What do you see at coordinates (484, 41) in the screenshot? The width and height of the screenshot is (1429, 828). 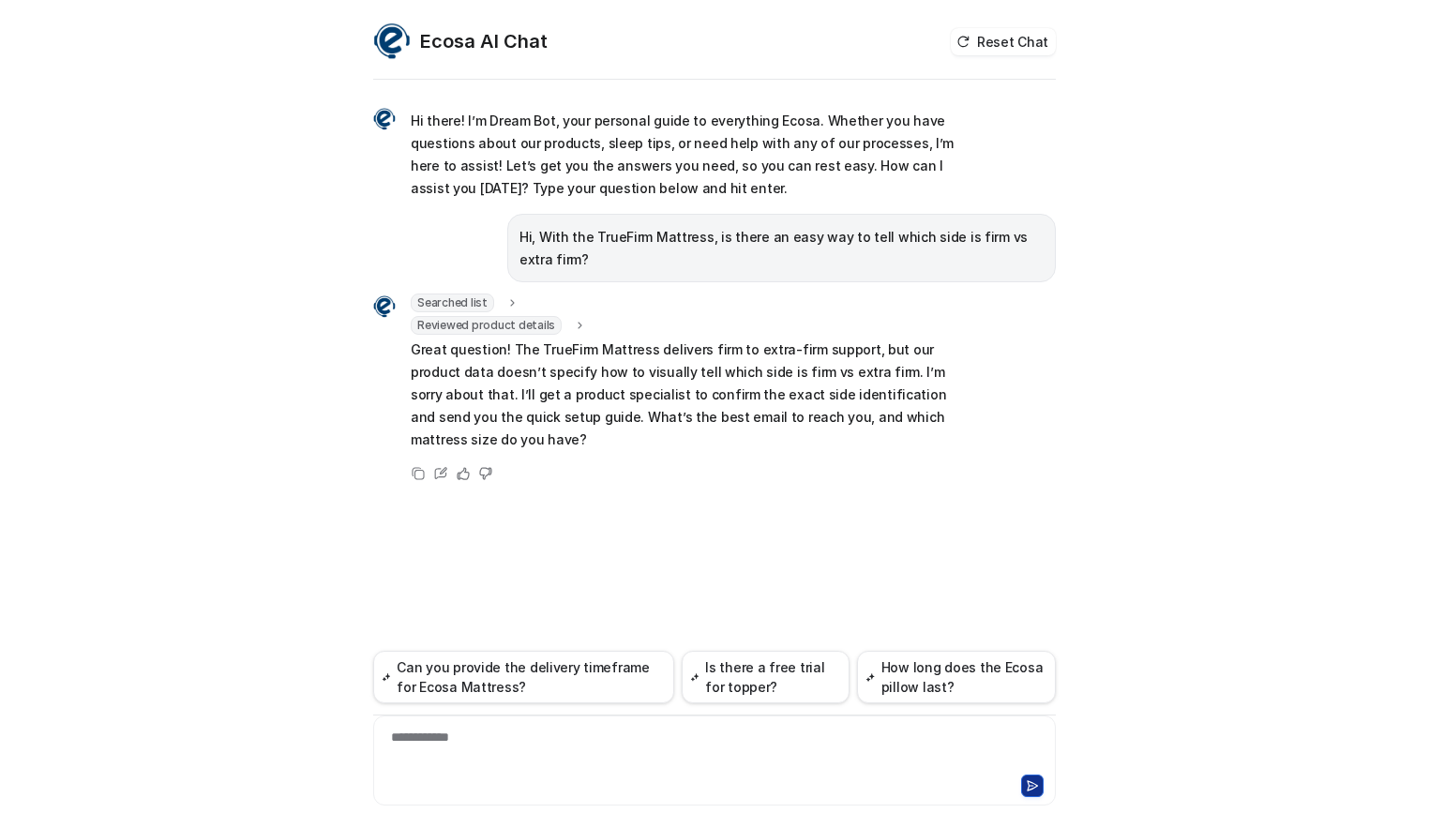 I see `h2: Ecosa AI Chat` at bounding box center [484, 41].